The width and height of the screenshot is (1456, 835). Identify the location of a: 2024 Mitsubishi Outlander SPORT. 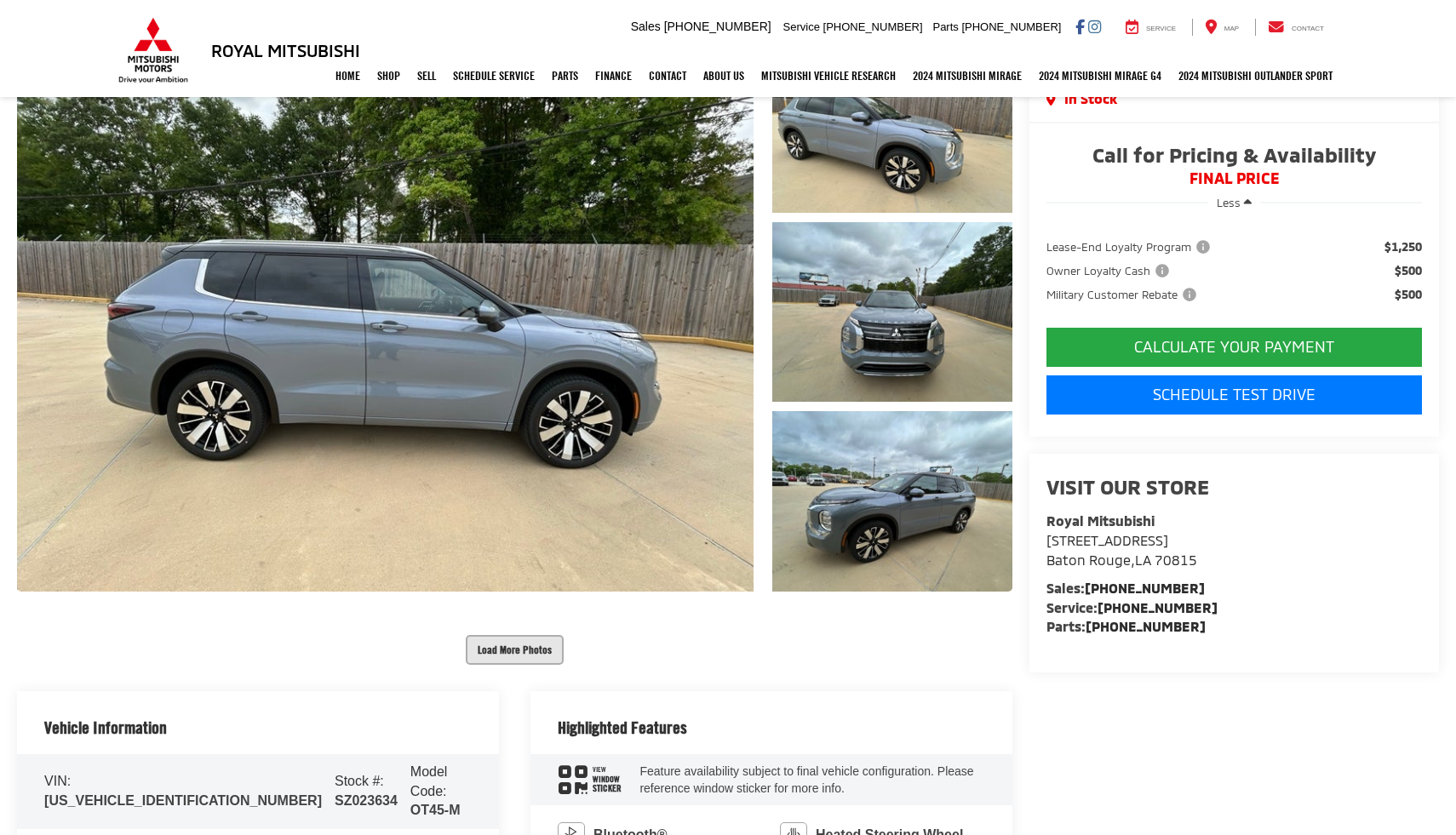
(1254, 76).